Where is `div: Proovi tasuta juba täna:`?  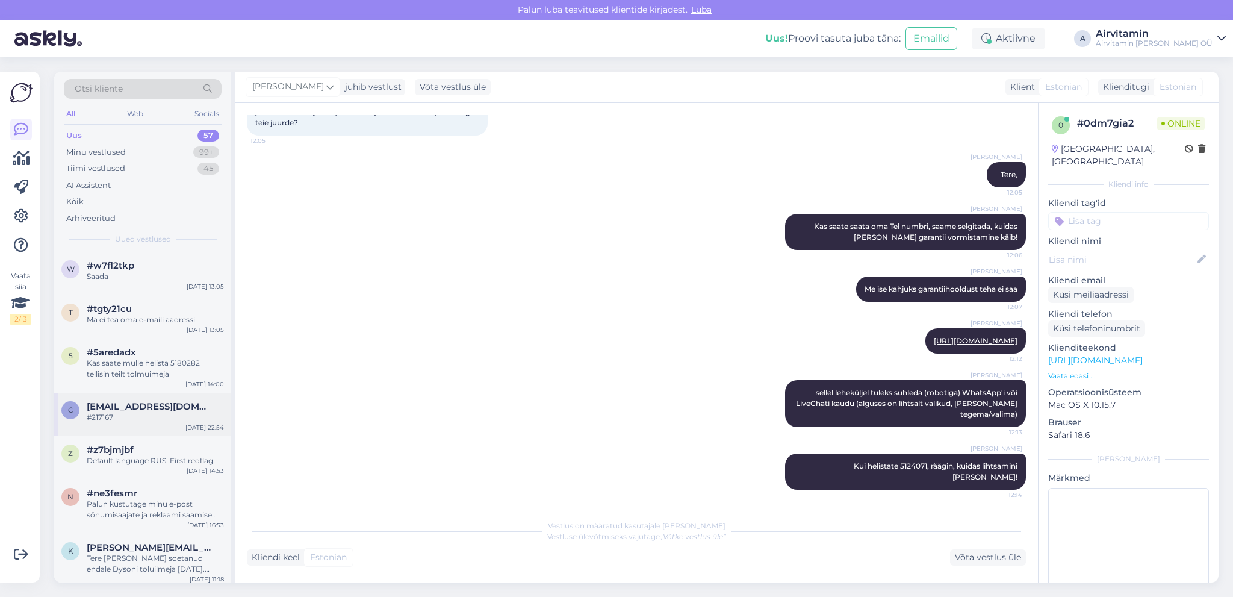 div: Proovi tasuta juba täna: is located at coordinates (833, 39).